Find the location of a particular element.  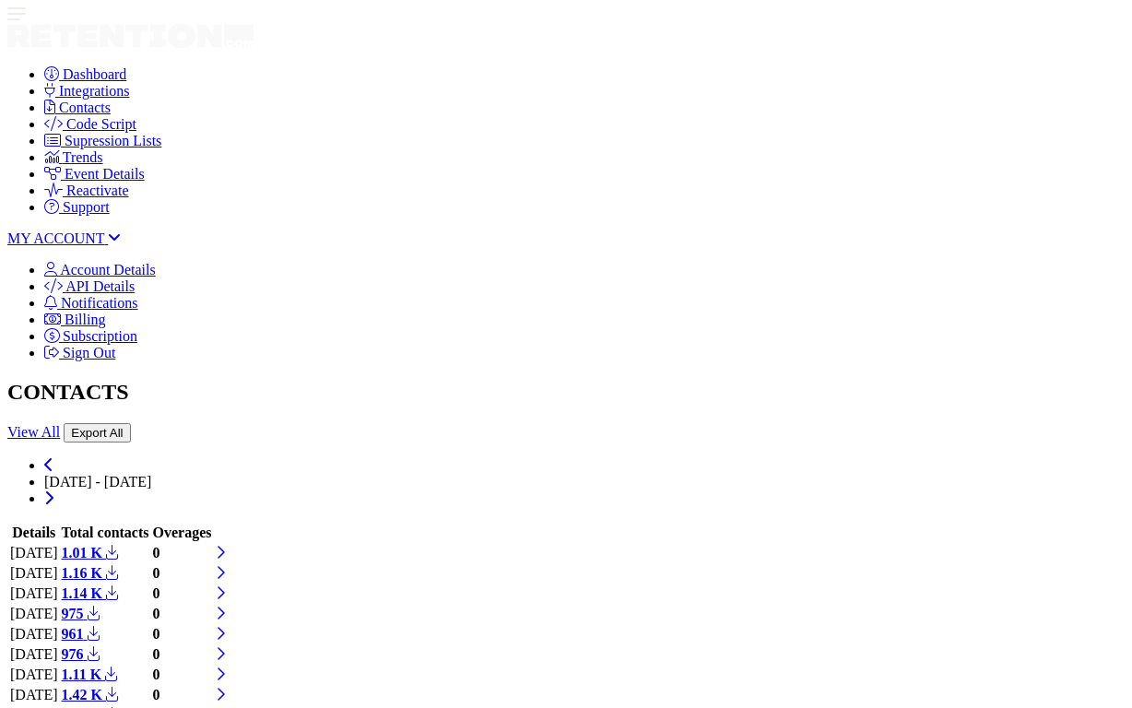

a: 961 is located at coordinates (81, 633).